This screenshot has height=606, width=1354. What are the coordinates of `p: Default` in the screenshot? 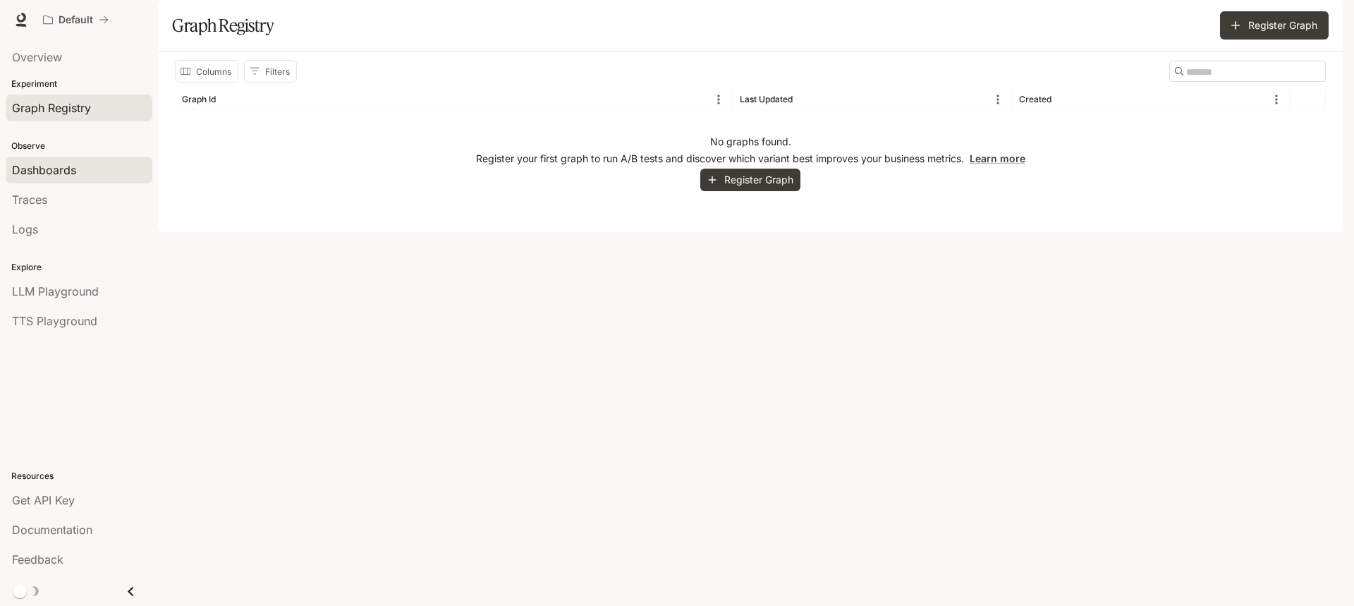 It's located at (75, 20).